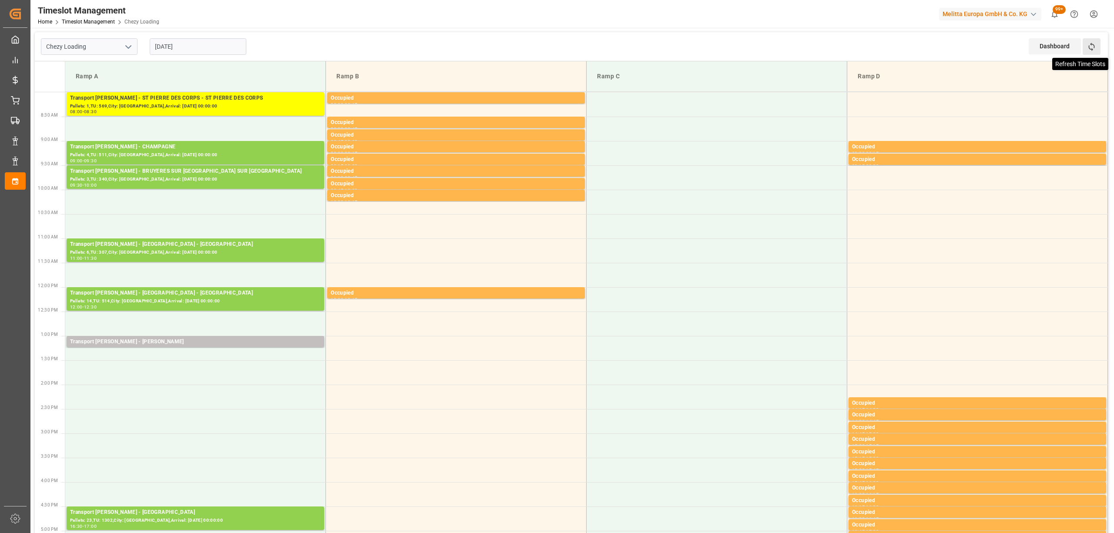  Describe the element at coordinates (49, 115) in the screenshot. I see `span: 8:30 AM` at that location.